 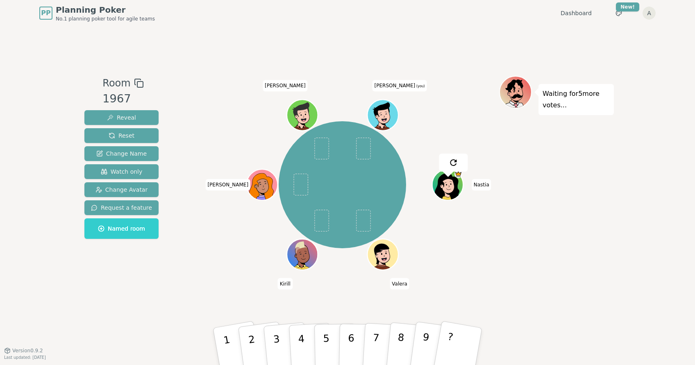 I want to click on a: PPPlanning PokerNo.1 planning poker tool for agile teams, so click(x=97, y=13).